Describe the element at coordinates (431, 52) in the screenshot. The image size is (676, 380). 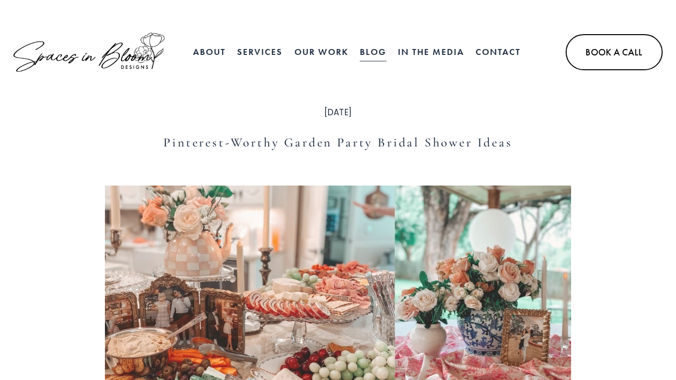
I see `a: In the Media` at that location.